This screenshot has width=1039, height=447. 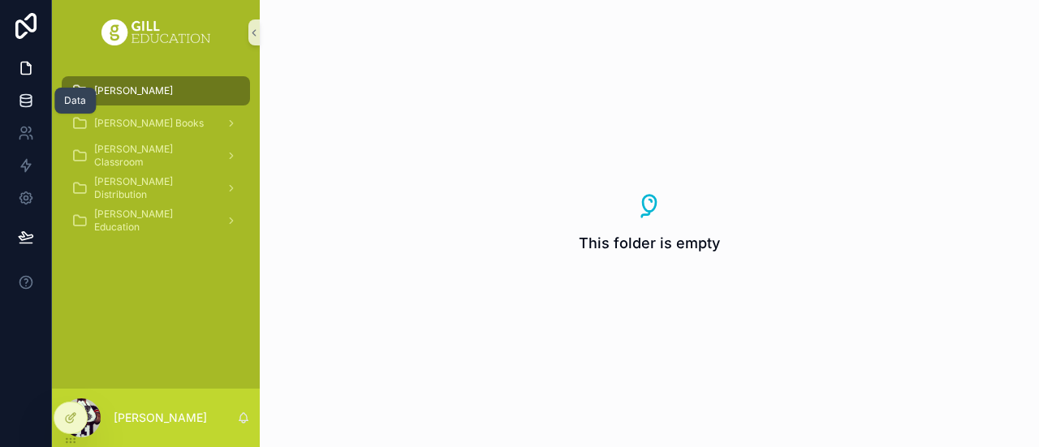 What do you see at coordinates (155, 32) in the screenshot?
I see `img: App logo` at bounding box center [155, 32].